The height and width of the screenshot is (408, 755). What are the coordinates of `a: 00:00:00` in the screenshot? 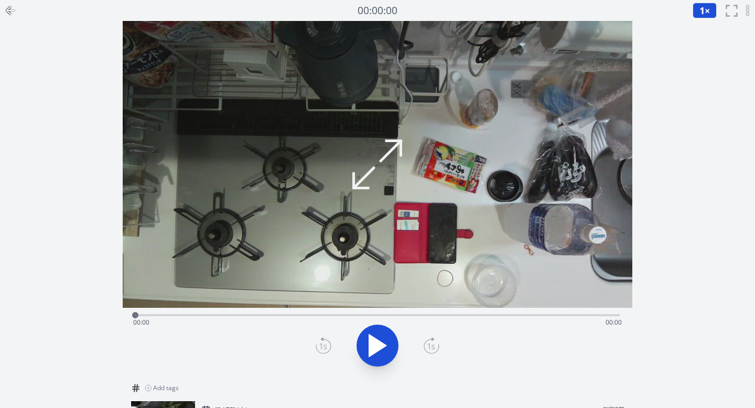 It's located at (377, 10).